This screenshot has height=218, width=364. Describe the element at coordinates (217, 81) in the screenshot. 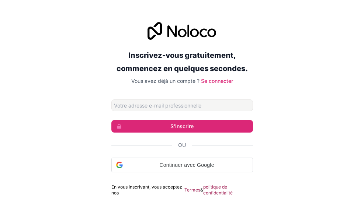

I see `font: Se connecter` at that location.